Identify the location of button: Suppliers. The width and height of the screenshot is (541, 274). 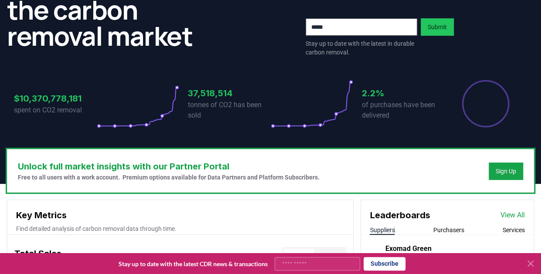
(382, 230).